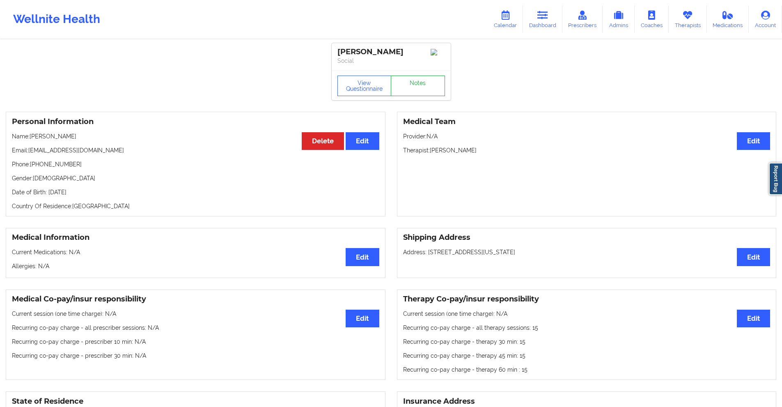 Image resolution: width=782 pixels, height=407 pixels. I want to click on a: Report Bug, so click(775, 178).